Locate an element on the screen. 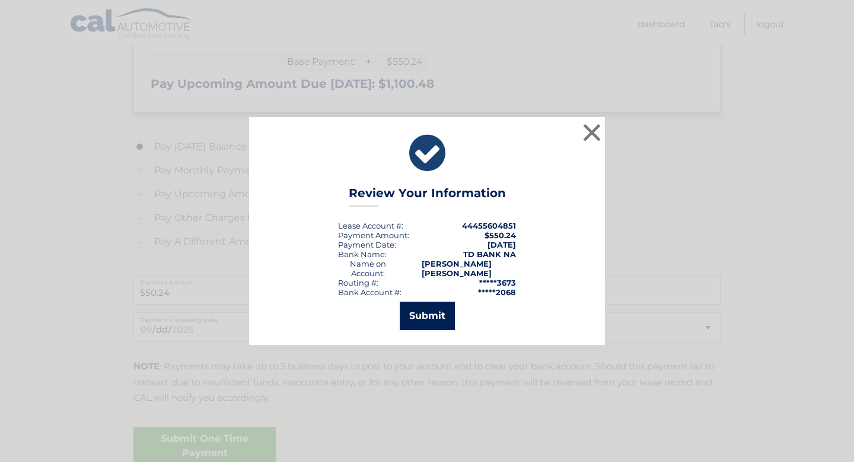  span: $550.24 is located at coordinates (500, 235).